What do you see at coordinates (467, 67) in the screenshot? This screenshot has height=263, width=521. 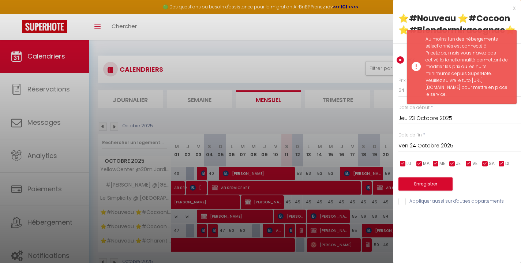 I see `div: Au moins l'un des hébergements sélectionnés est connecté à PriceLabs, mais vous n'avez pas activé...` at bounding box center [467, 67].